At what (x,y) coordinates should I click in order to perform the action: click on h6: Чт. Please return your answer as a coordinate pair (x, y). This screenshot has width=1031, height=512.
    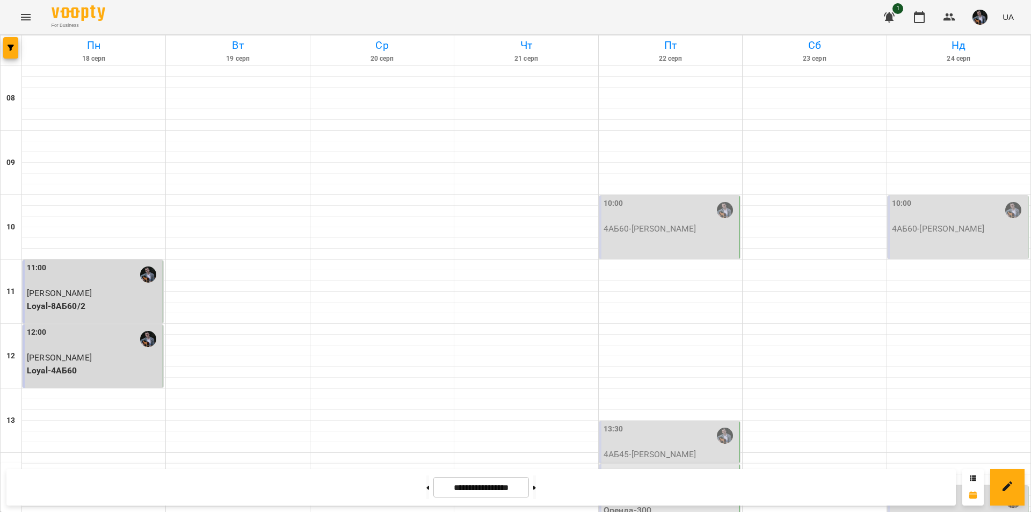
    Looking at the image, I should click on (526, 45).